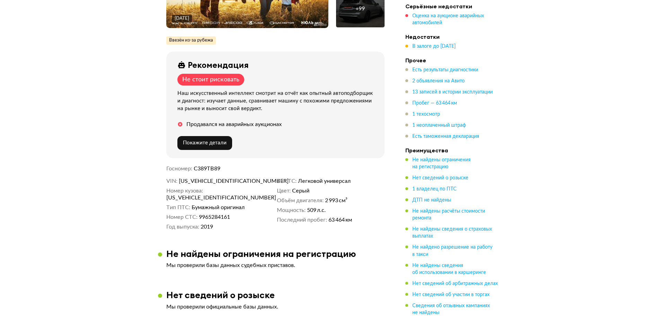  I want to click on h3: Не найдены ограничения на регистрацию, so click(261, 254).